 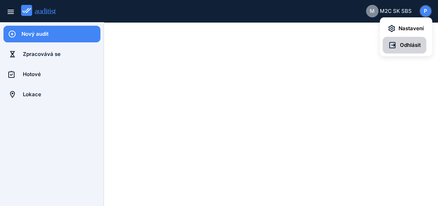 What do you see at coordinates (62, 74) in the screenshot?
I see `div: Hotové` at bounding box center [62, 74].